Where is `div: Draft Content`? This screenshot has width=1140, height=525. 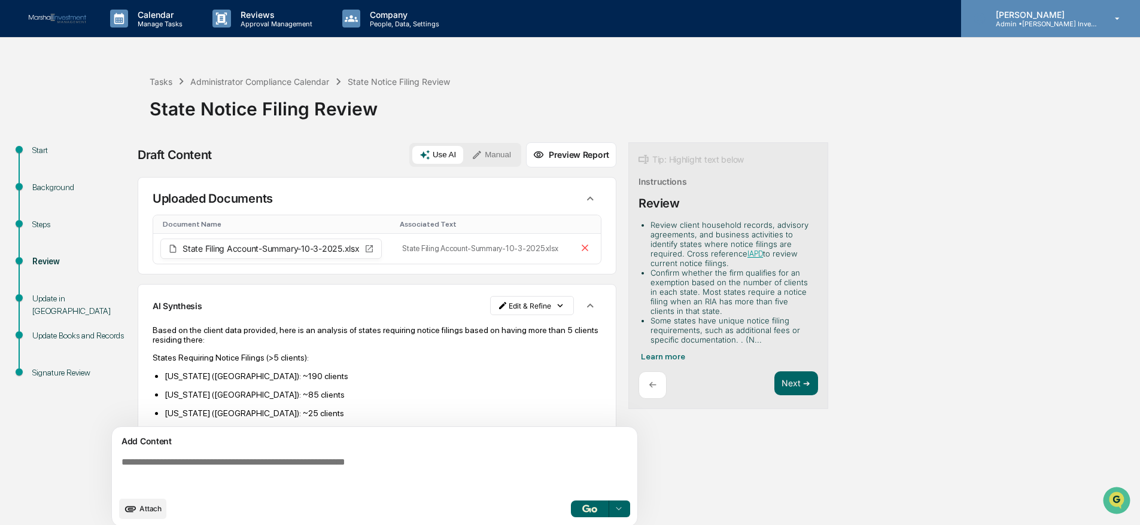
div: Draft Content is located at coordinates (175, 155).